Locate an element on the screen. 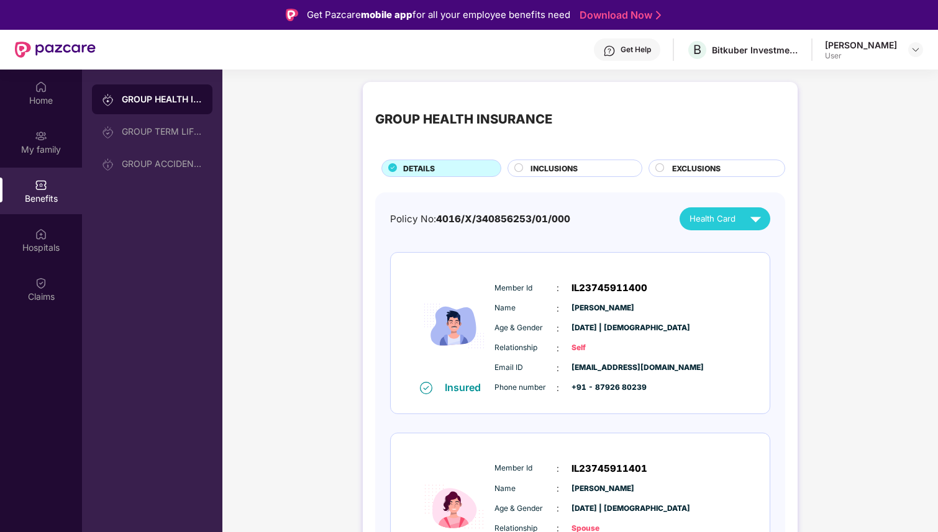 The width and height of the screenshot is (938, 532). div: User is located at coordinates (861, 56).